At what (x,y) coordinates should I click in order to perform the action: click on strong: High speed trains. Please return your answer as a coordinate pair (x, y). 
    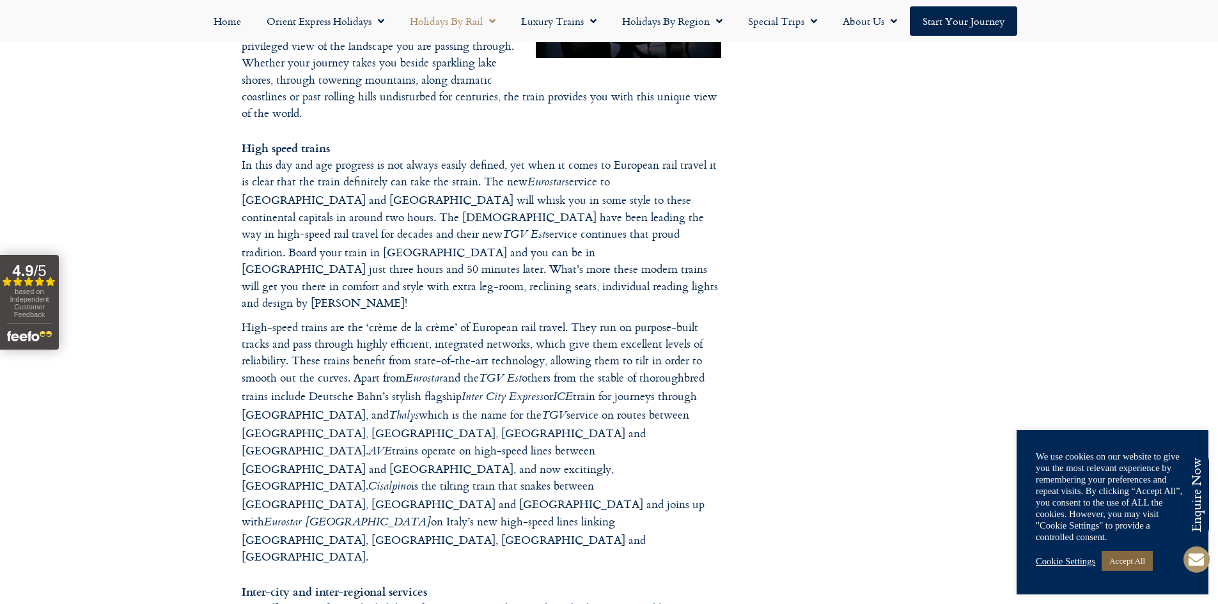
    Looking at the image, I should click on (286, 148).